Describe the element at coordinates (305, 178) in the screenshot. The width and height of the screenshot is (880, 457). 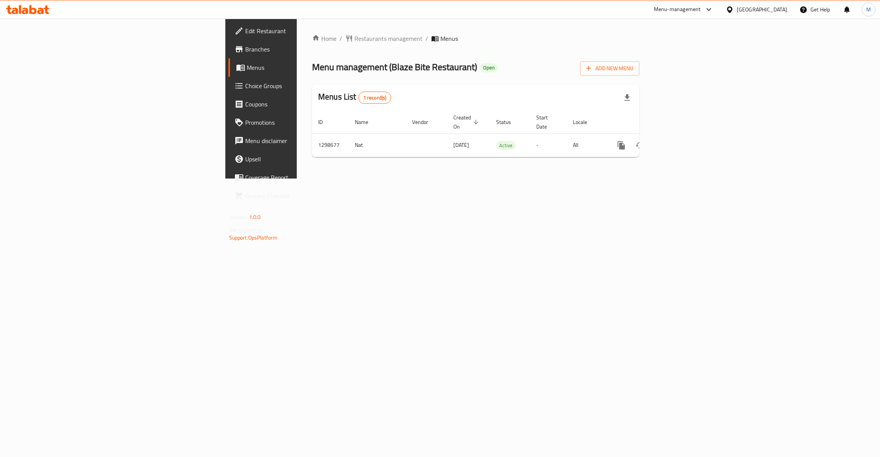
I see `span: Coverage Report` at that location.